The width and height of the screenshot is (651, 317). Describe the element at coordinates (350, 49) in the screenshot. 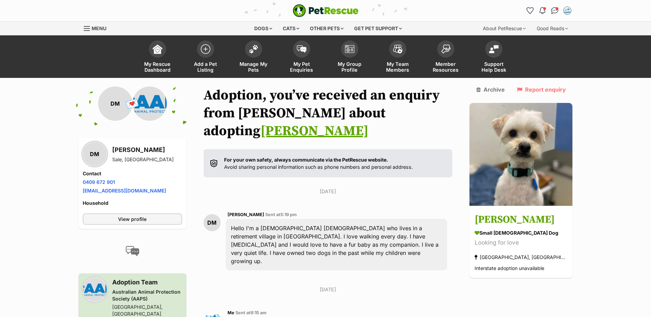

I see `img: group-profile-icon-3fa3cf56718a62981997c0bc7e787c4b2cf8bcc04b72c1350f741eb67cf2f40e.svg` at that location.